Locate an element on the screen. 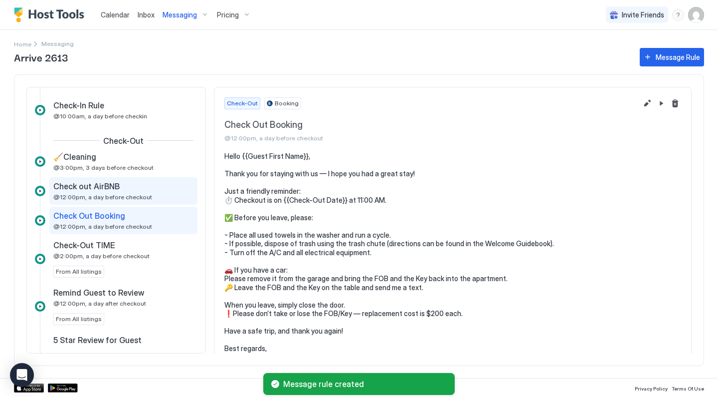 The height and width of the screenshot is (397, 718). span: Inbox is located at coordinates (146, 14).